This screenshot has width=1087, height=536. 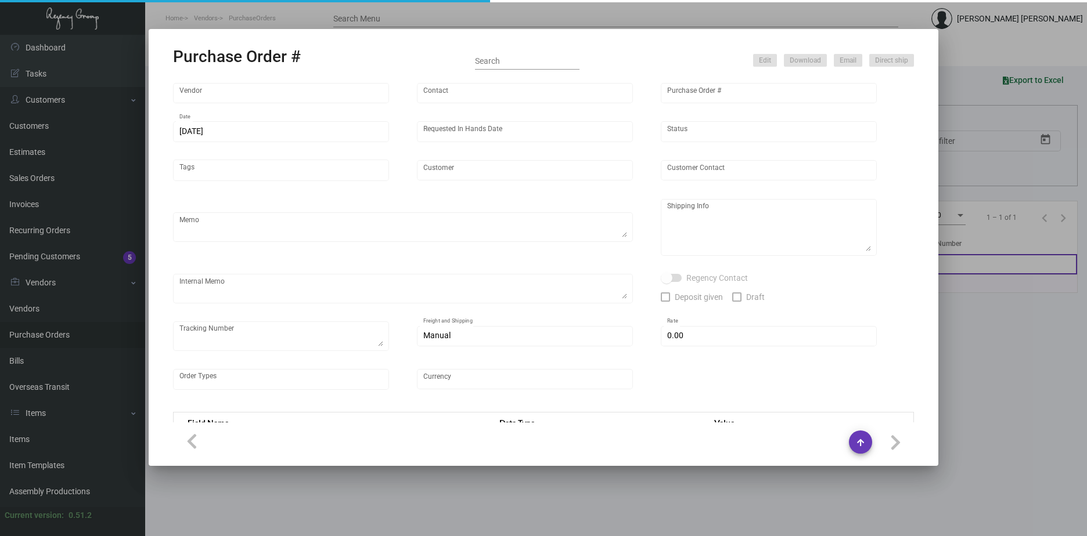 What do you see at coordinates (80, 515) in the screenshot?
I see `div: 0.51.2` at bounding box center [80, 515].